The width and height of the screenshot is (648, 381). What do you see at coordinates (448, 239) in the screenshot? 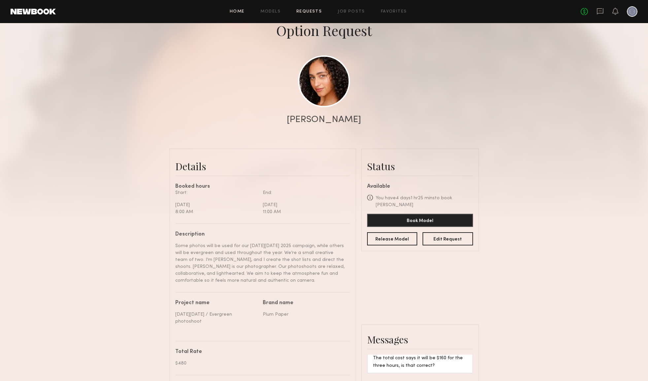
I see `button: Edit Request` at bounding box center [448, 239].